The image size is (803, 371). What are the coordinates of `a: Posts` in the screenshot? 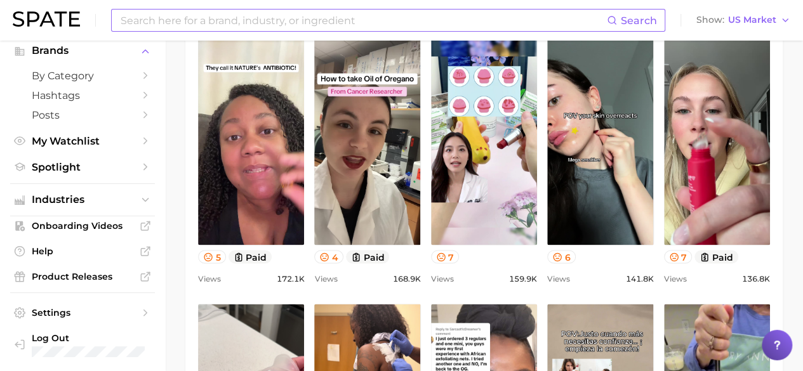 It's located at (83, 115).